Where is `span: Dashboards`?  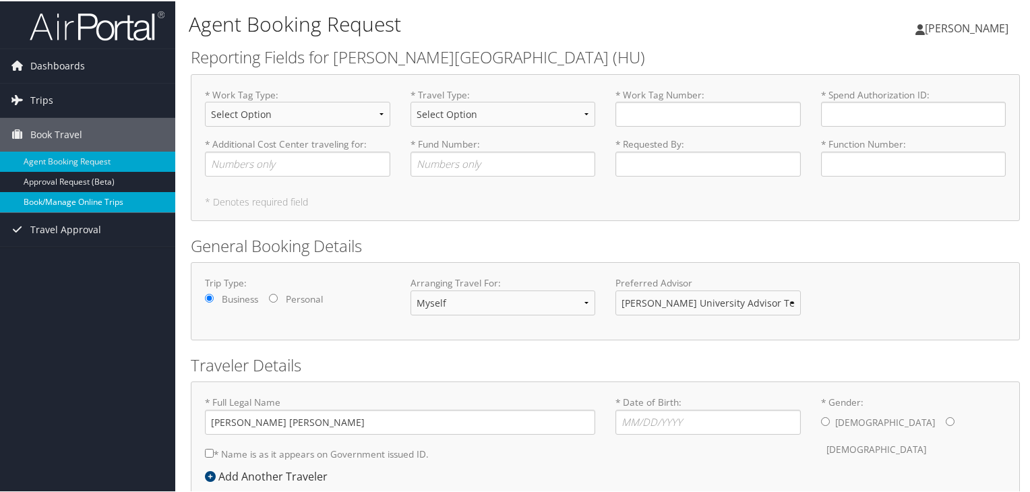 span: Dashboards is located at coordinates (57, 65).